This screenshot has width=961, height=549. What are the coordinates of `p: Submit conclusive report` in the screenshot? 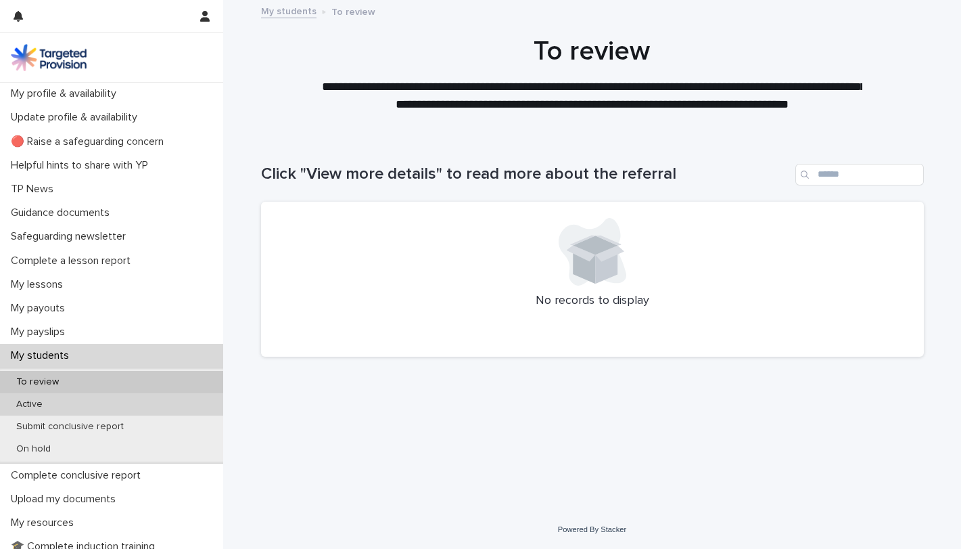 It's located at (70, 426).